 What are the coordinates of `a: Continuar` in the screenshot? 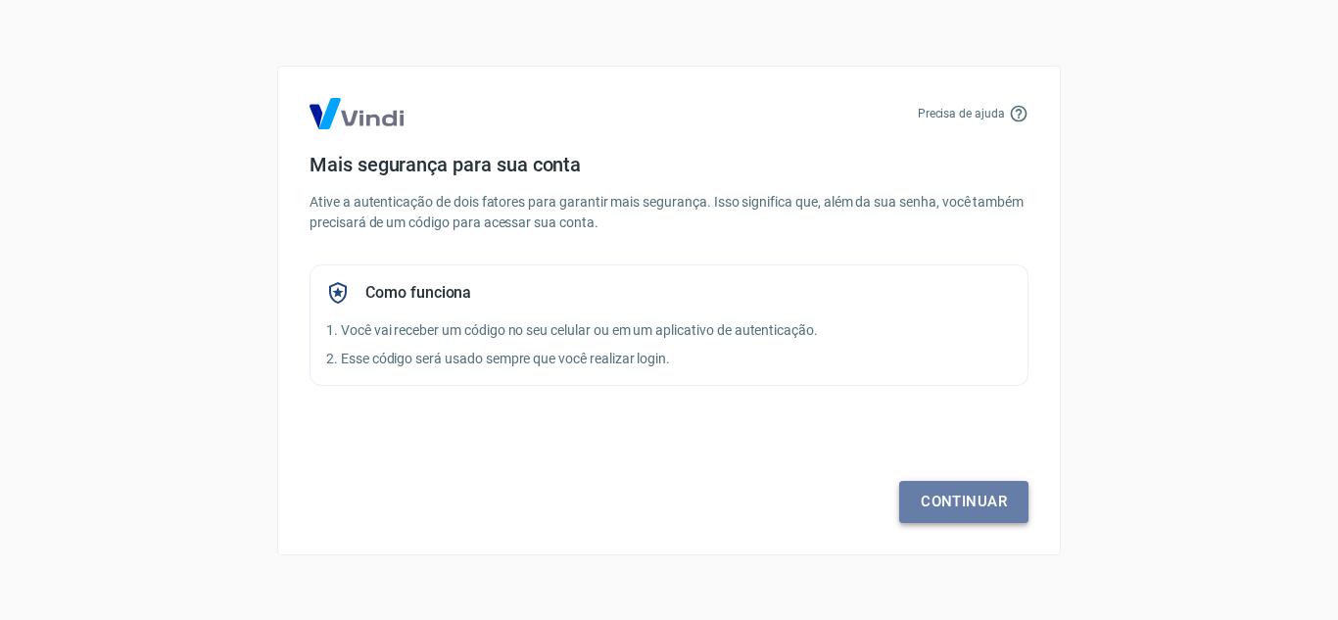 It's located at (964, 501).